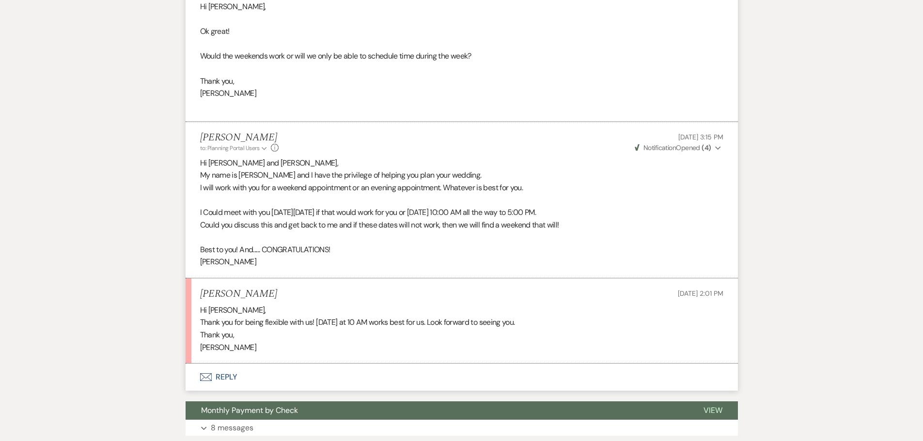 The image size is (923, 441). What do you see at coordinates (437, 411) in the screenshot?
I see `button: Monthly Payment by Check` at bounding box center [437, 411].